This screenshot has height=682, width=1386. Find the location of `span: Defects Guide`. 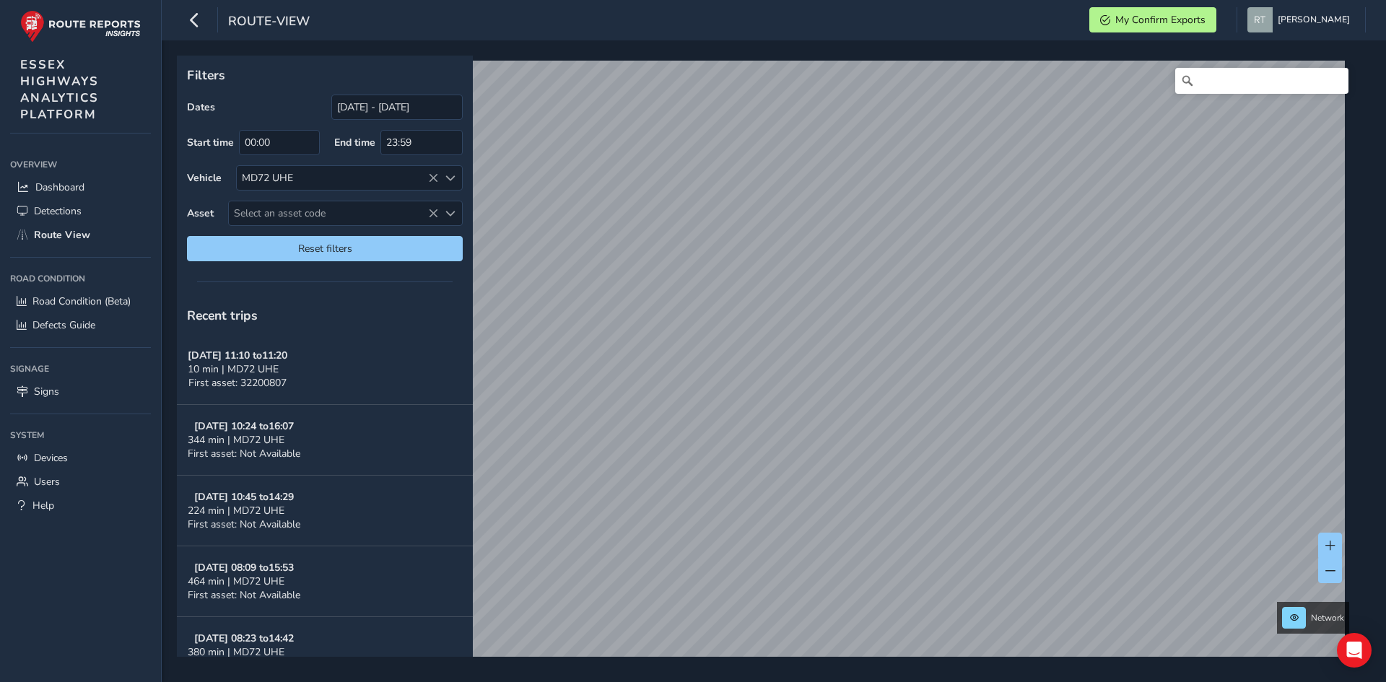

span: Defects Guide is located at coordinates (64, 325).